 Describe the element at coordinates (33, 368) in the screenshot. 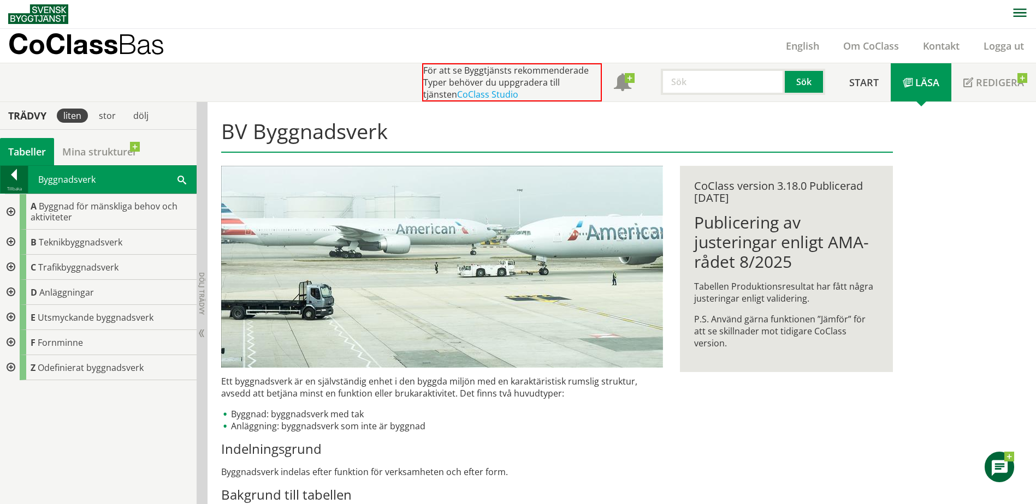

I see `span: Z` at that location.